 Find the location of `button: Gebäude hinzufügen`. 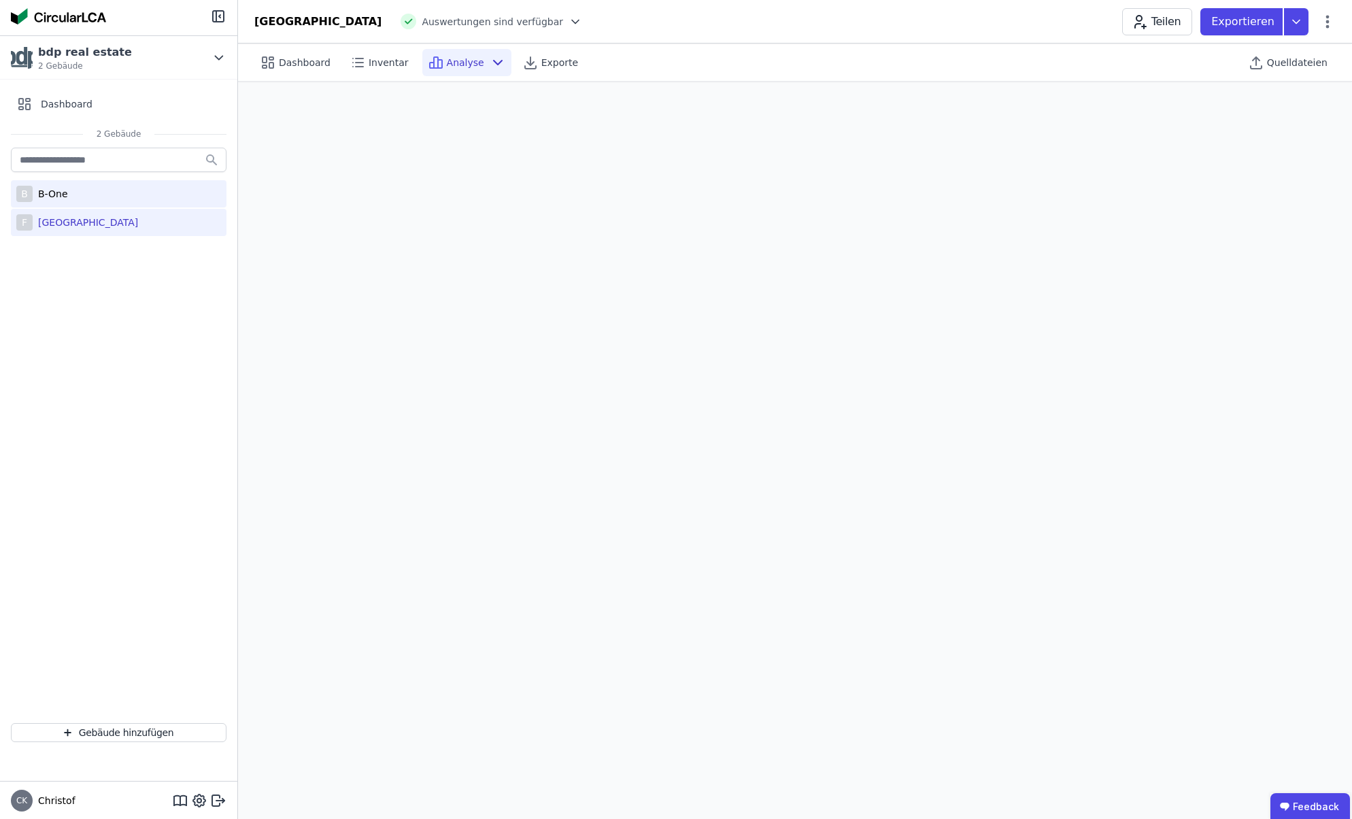

button: Gebäude hinzufügen is located at coordinates (118, 732).